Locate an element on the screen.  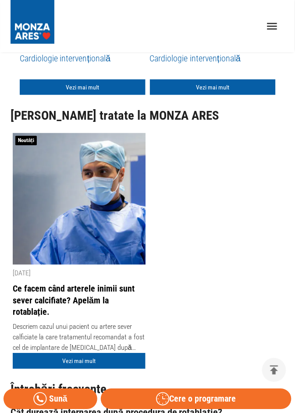
button: Cere o programare is located at coordinates (196, 399).